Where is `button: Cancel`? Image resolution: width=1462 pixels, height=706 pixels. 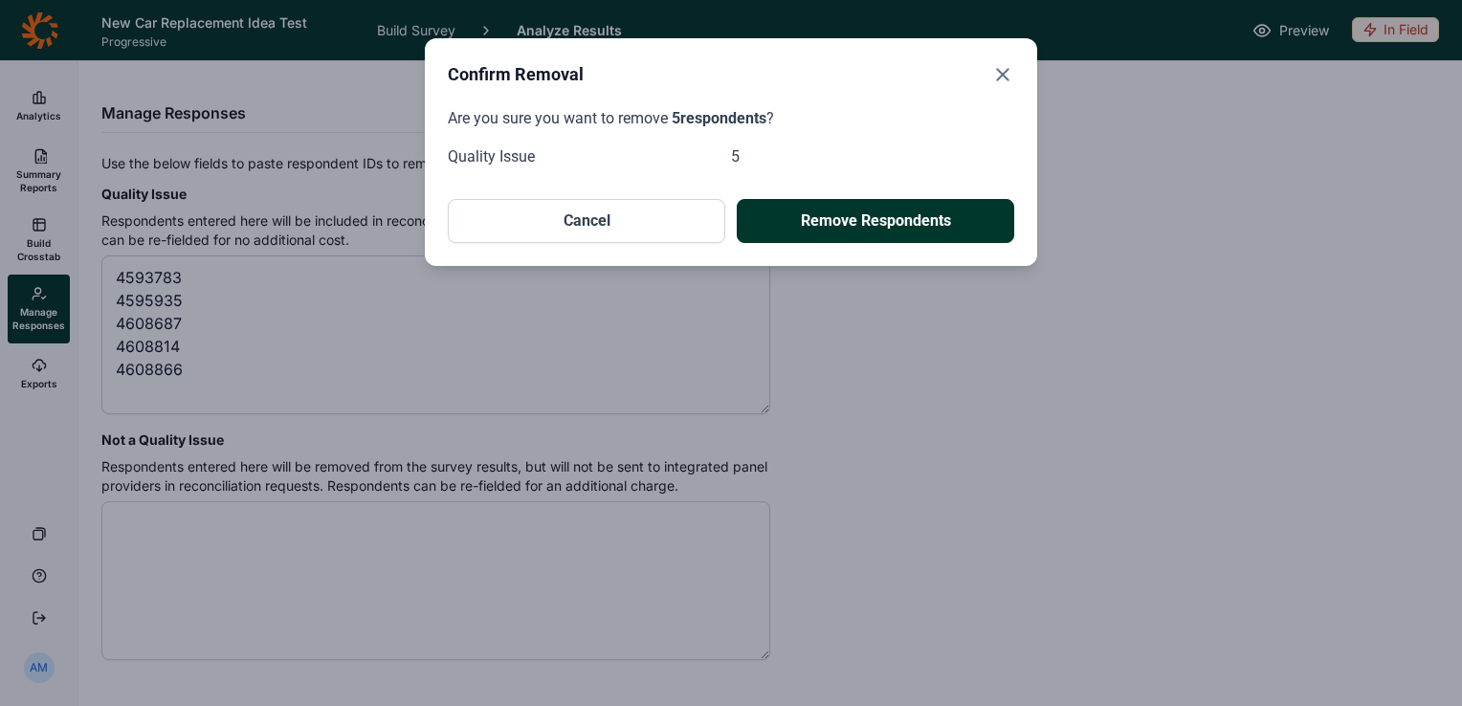
button: Cancel is located at coordinates (587, 221).